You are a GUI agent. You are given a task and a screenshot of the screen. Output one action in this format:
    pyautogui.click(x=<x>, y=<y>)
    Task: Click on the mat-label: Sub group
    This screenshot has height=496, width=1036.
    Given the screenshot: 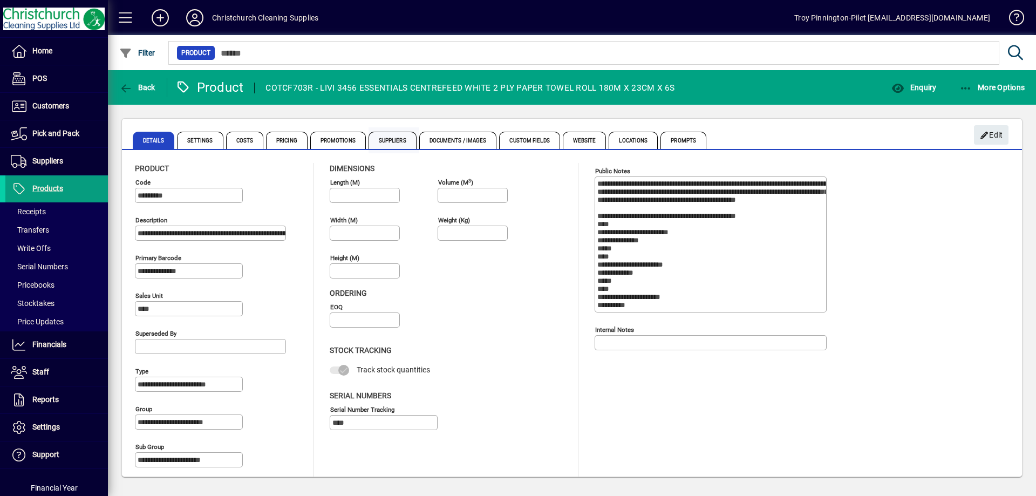 What is the action you would take?
    pyautogui.click(x=149, y=447)
    